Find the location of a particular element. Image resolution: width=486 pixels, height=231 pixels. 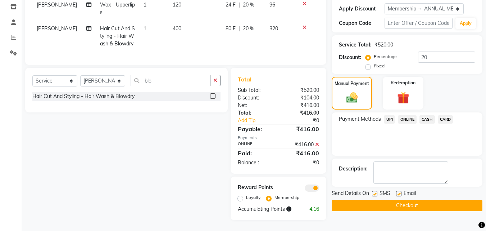

label: Percentage is located at coordinates (385, 57).